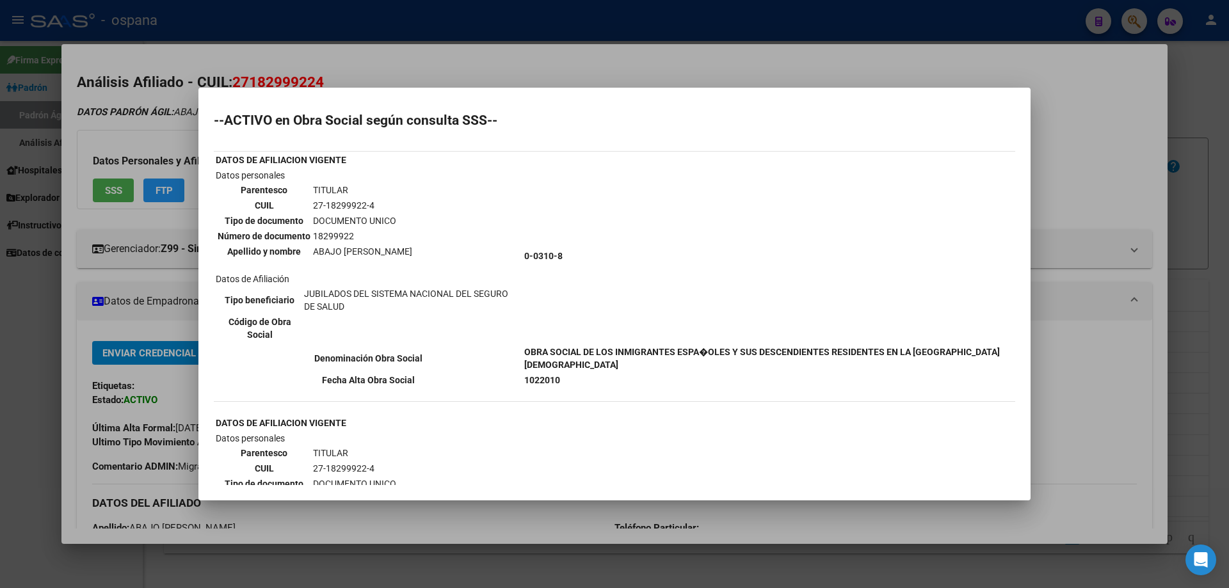  I want to click on th: Código de Obra Social, so click(259, 328).